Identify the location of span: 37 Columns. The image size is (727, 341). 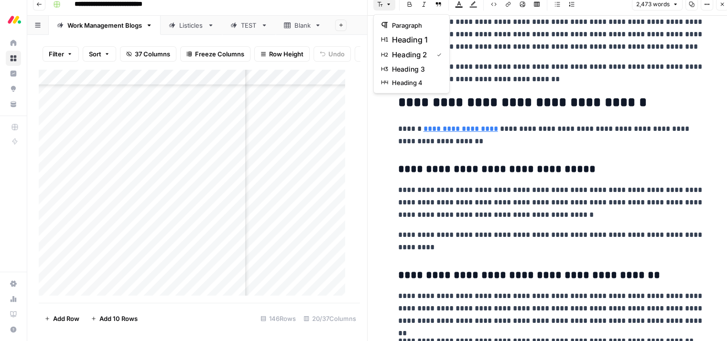
(153, 54).